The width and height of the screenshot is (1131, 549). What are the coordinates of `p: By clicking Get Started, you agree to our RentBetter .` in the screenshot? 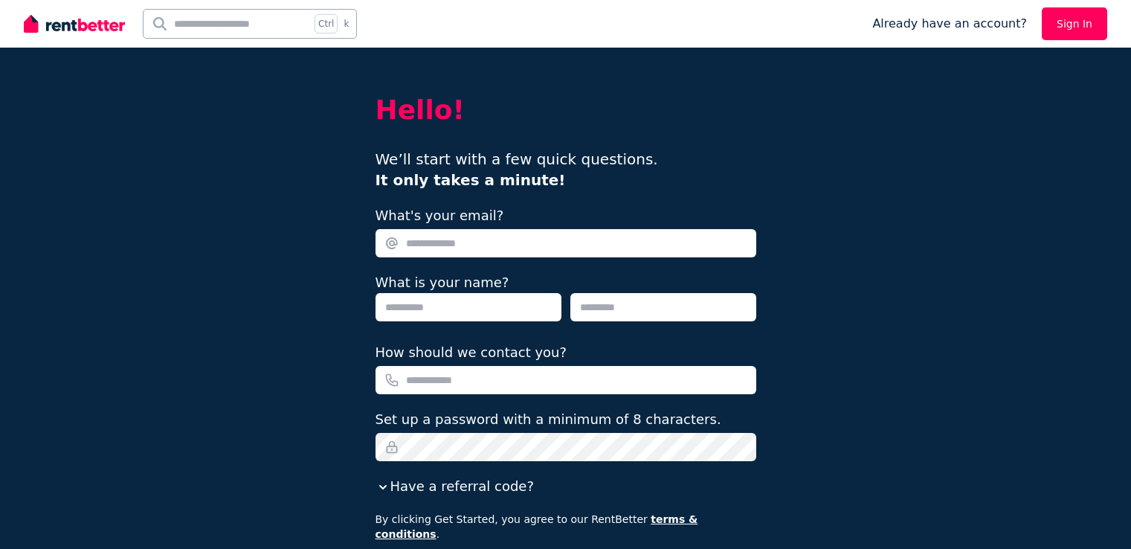 It's located at (566, 526).